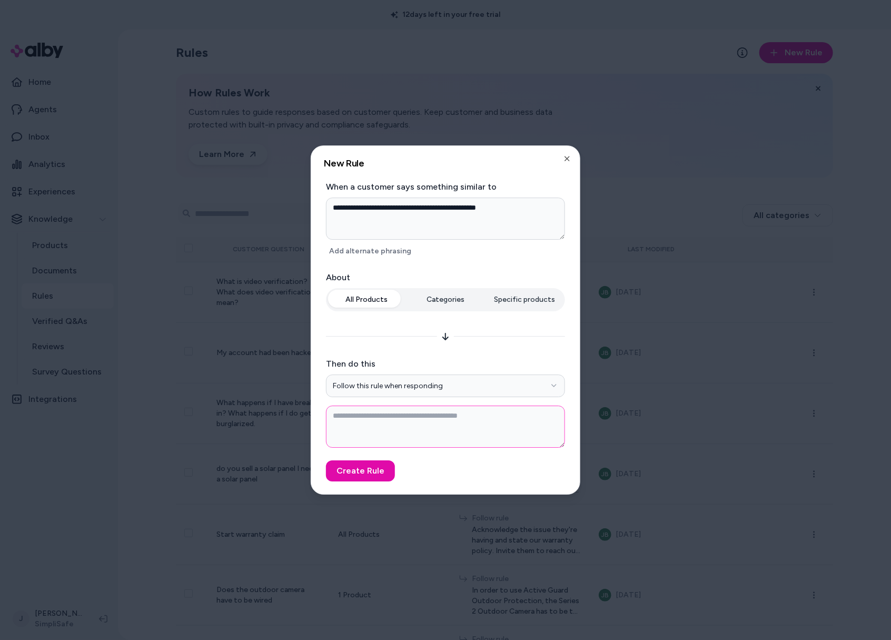 This screenshot has height=640, width=891. What do you see at coordinates (445, 163) in the screenshot?
I see `h2: New Rule` at bounding box center [445, 163].